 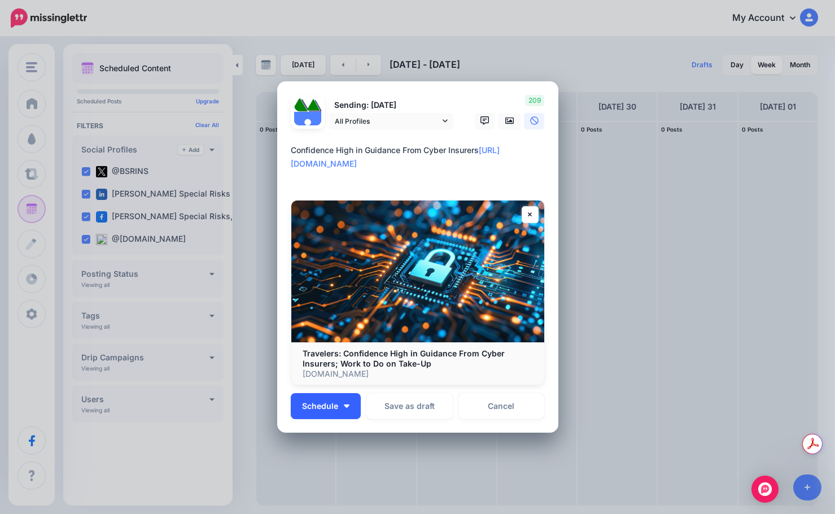 I want to click on span: All Profiles, so click(x=387, y=121).